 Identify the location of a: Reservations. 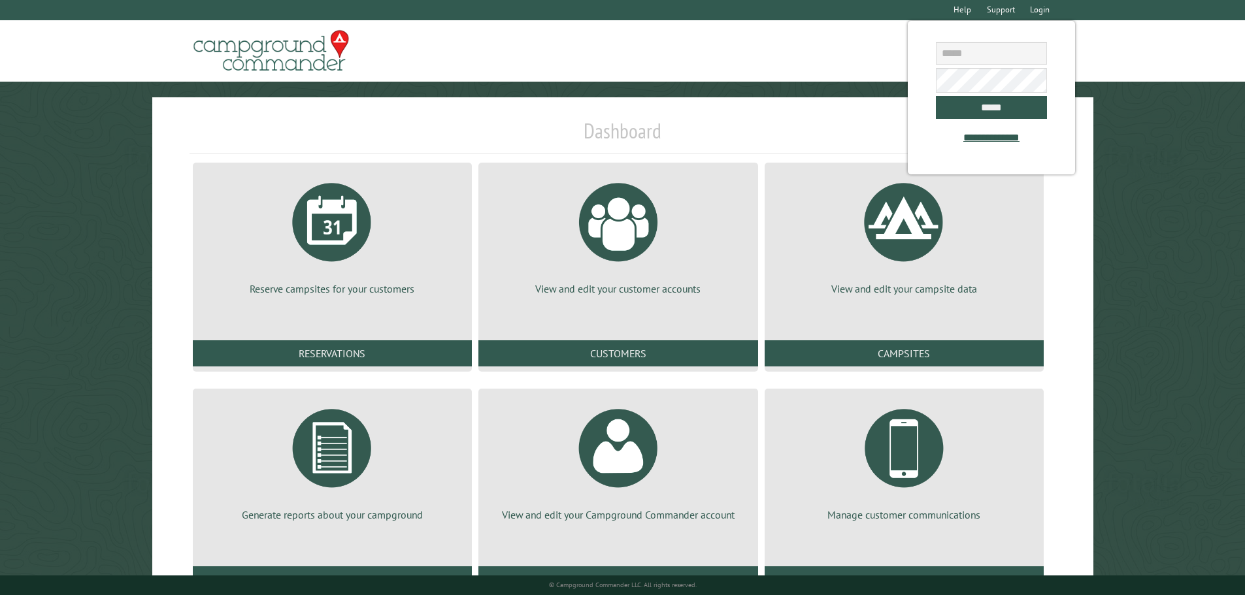
(332, 354).